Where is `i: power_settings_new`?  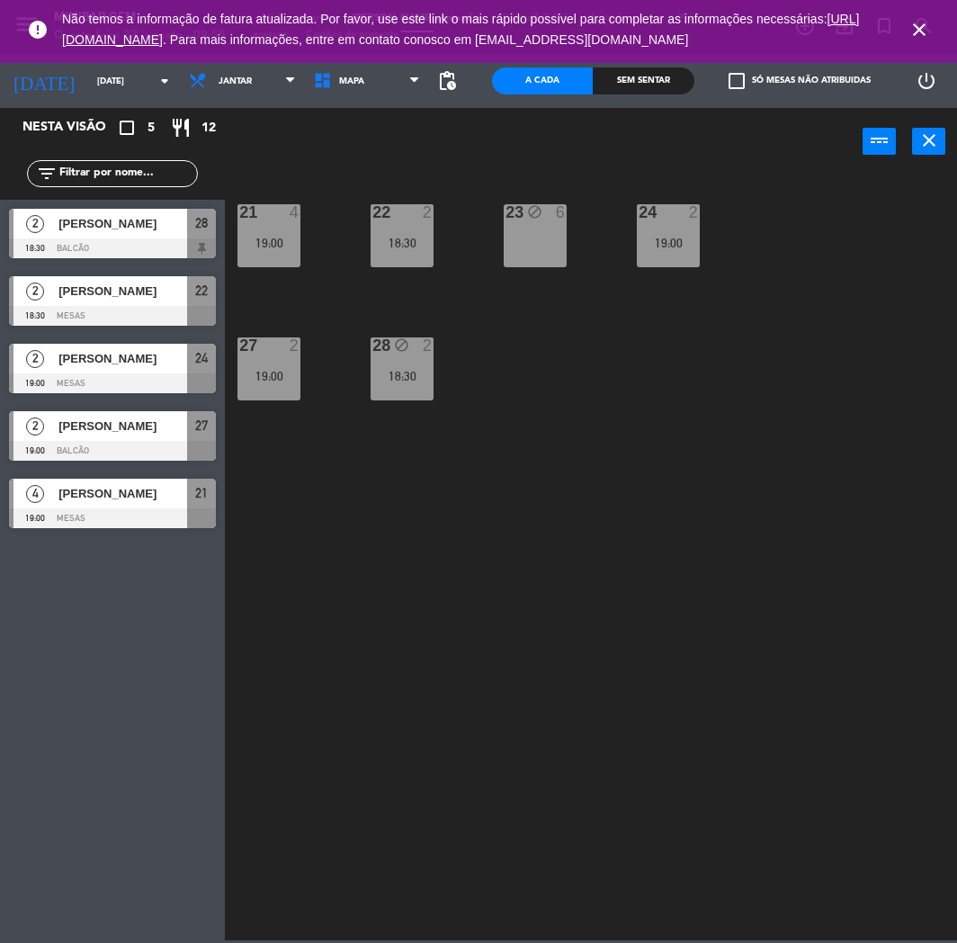
i: power_settings_new is located at coordinates (926, 81).